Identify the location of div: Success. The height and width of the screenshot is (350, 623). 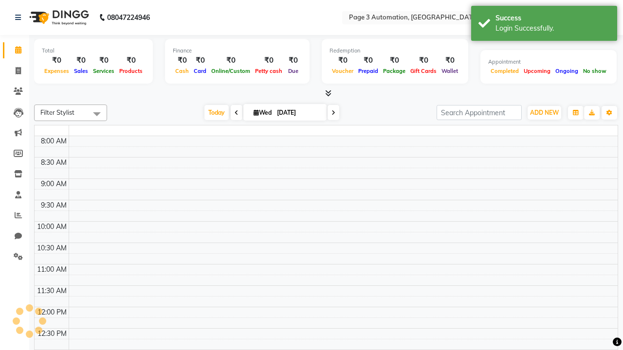
(552, 18).